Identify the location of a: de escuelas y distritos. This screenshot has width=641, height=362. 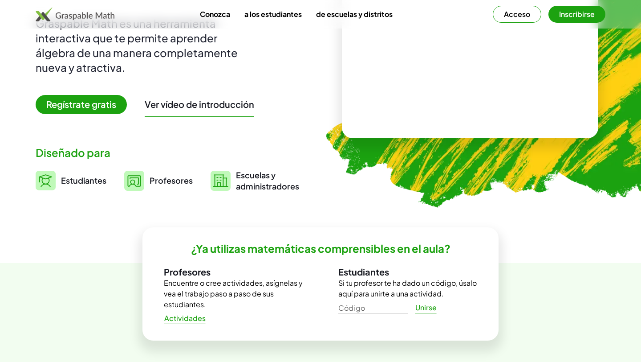
(354, 14).